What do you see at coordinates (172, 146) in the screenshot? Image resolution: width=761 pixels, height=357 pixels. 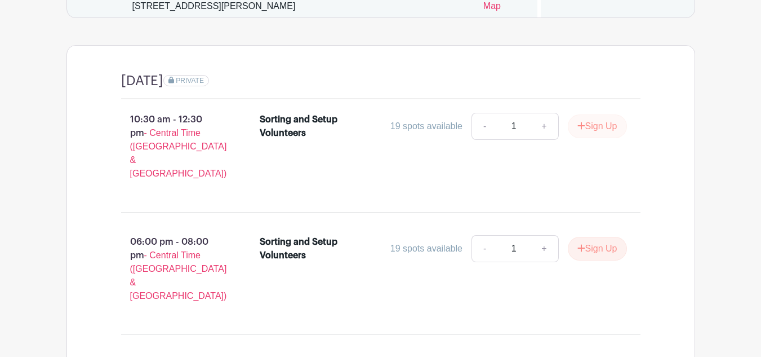 I see `p: 10:30 am - 12:30 pm` at bounding box center [172, 146].